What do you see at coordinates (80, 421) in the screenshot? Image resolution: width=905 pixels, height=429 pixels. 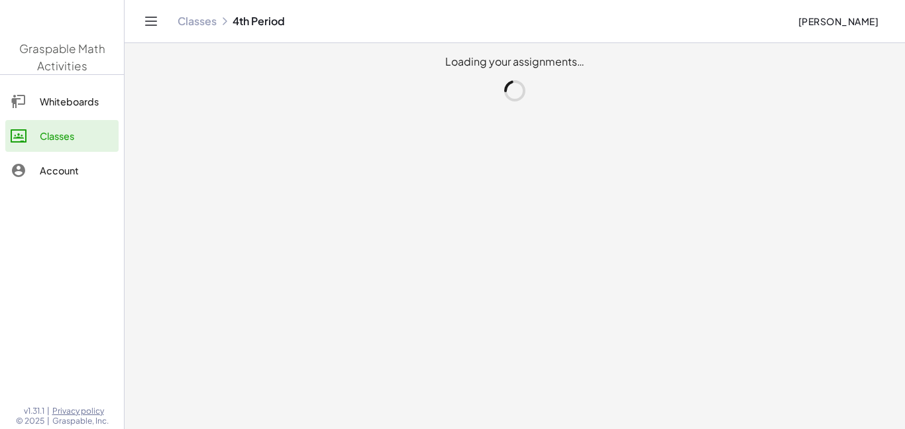 I see `span: Graspable, Inc.` at bounding box center [80, 421].